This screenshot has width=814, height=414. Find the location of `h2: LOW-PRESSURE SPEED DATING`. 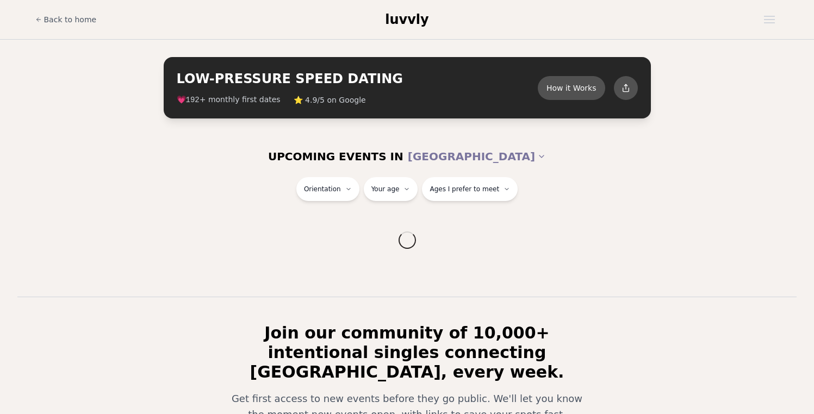

h2: LOW-PRESSURE SPEED DATING is located at coordinates (357, 79).